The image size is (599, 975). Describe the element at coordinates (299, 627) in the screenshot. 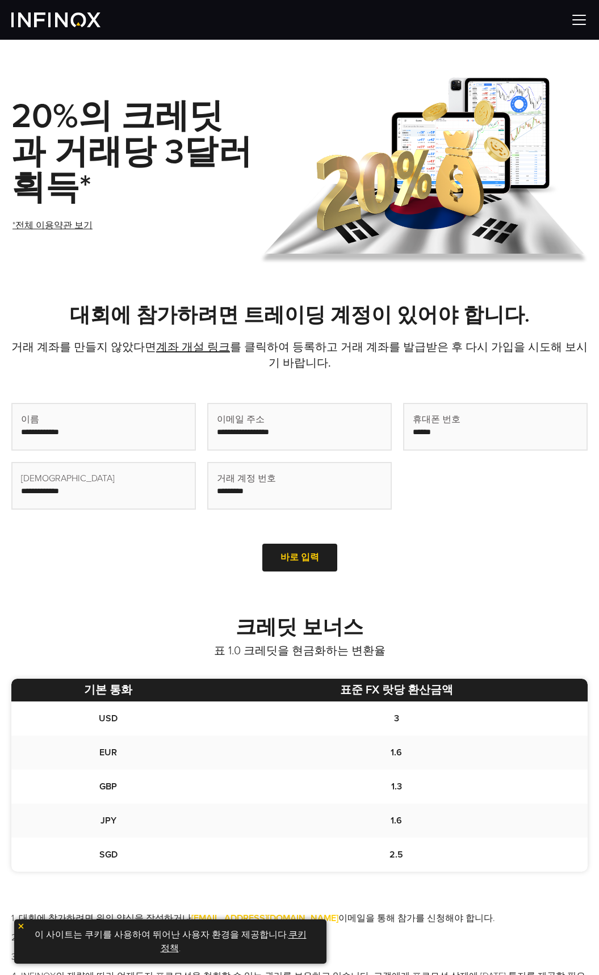

I see `strong: 크레딧 보너스` at that location.